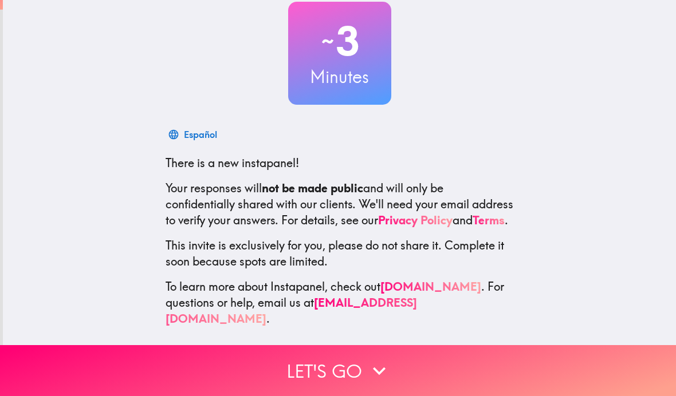 This screenshot has height=396, width=676. Describe the element at coordinates (340, 41) in the screenshot. I see `h2: 3` at that location.